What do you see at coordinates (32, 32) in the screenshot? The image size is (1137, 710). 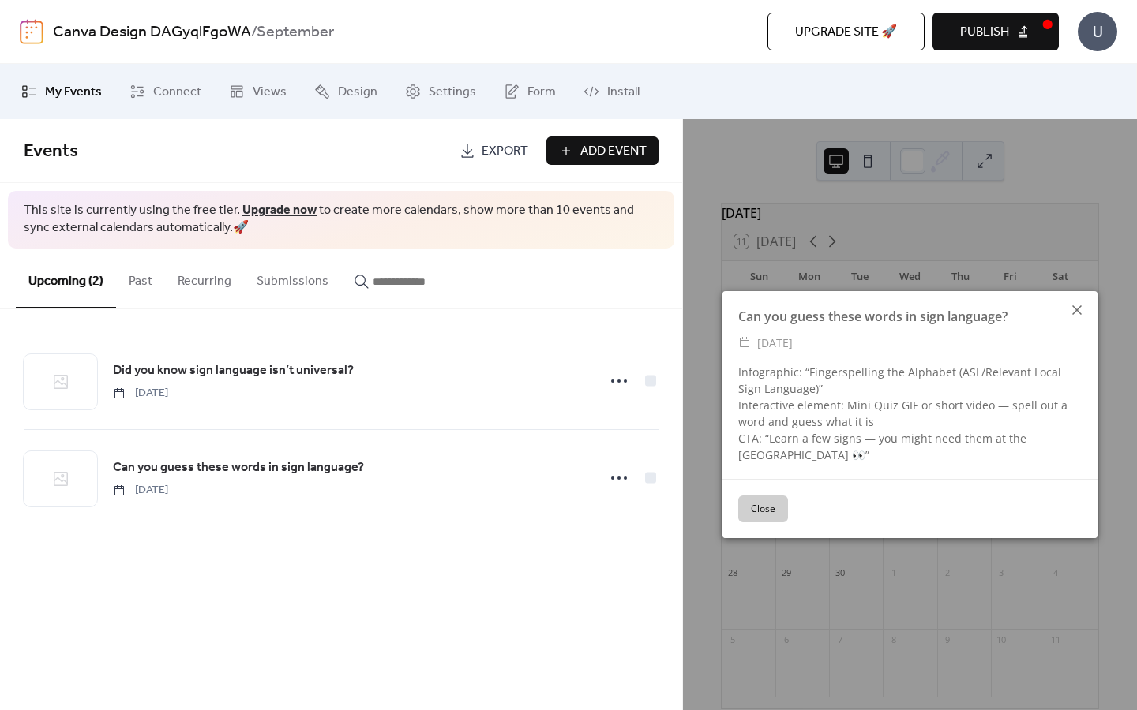 I see `img: logo` at bounding box center [32, 32].